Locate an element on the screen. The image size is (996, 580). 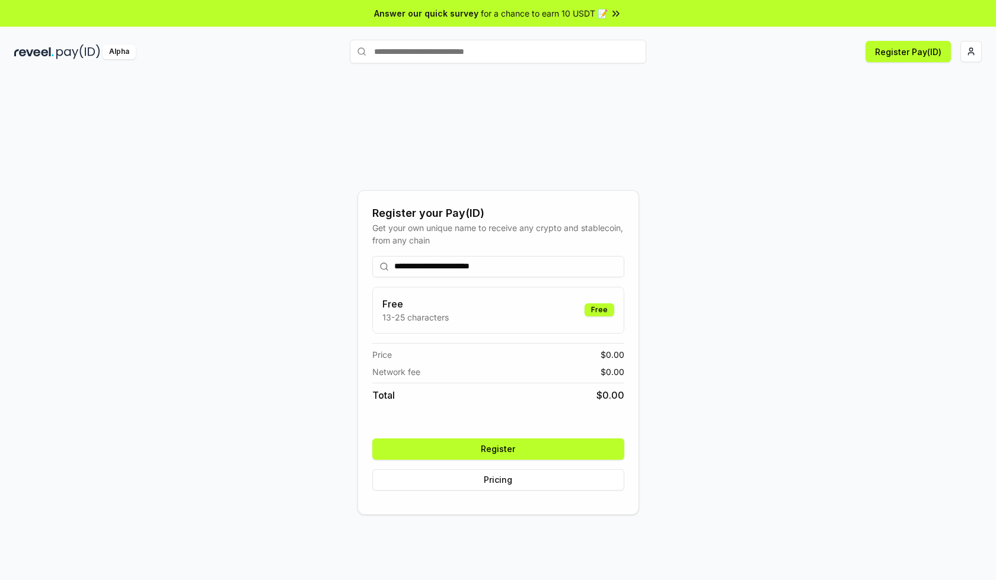
span: Answer our quick survey is located at coordinates (426, 13).